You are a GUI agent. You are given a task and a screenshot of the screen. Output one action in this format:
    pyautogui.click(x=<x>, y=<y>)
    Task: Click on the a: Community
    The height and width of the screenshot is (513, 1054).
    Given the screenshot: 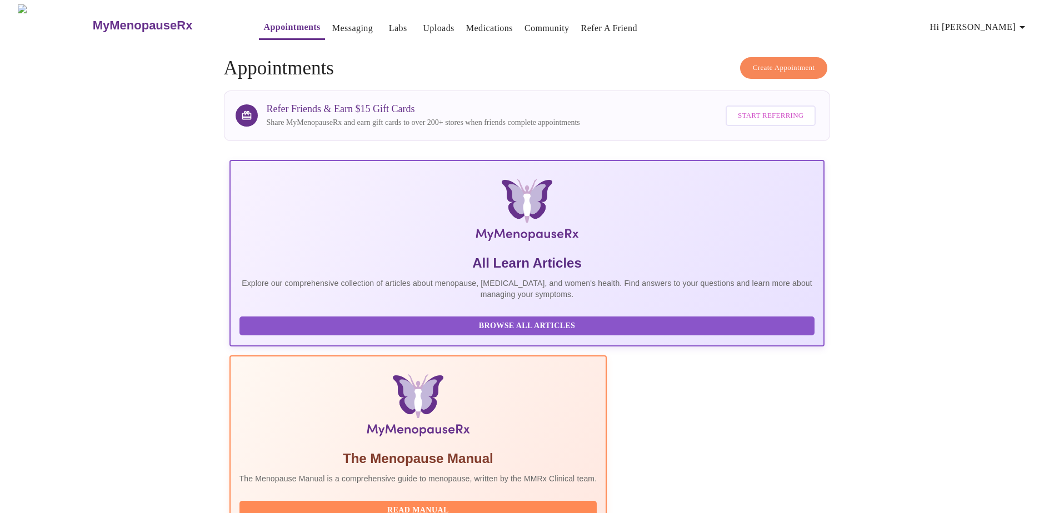 What is the action you would take?
    pyautogui.click(x=547, y=28)
    